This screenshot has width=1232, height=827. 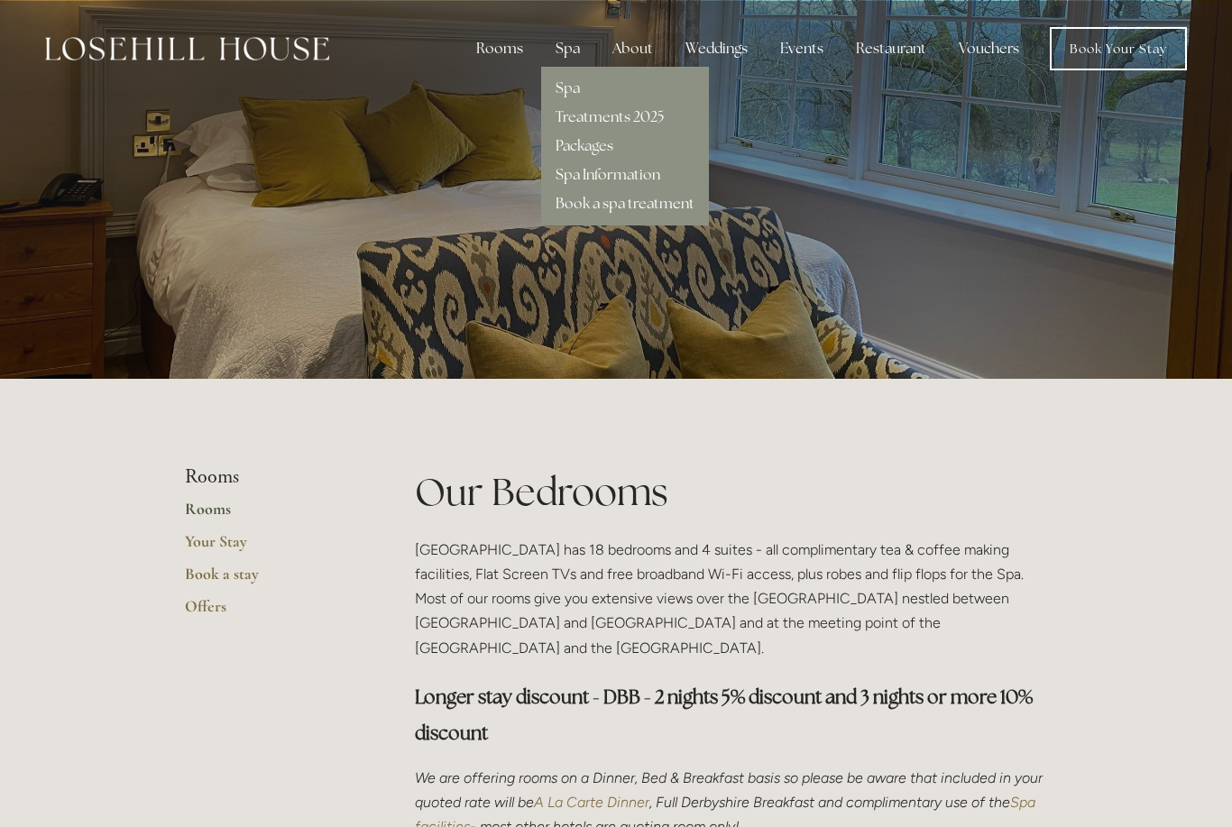 What do you see at coordinates (187, 49) in the screenshot?
I see `img: Losehill House` at bounding box center [187, 49].